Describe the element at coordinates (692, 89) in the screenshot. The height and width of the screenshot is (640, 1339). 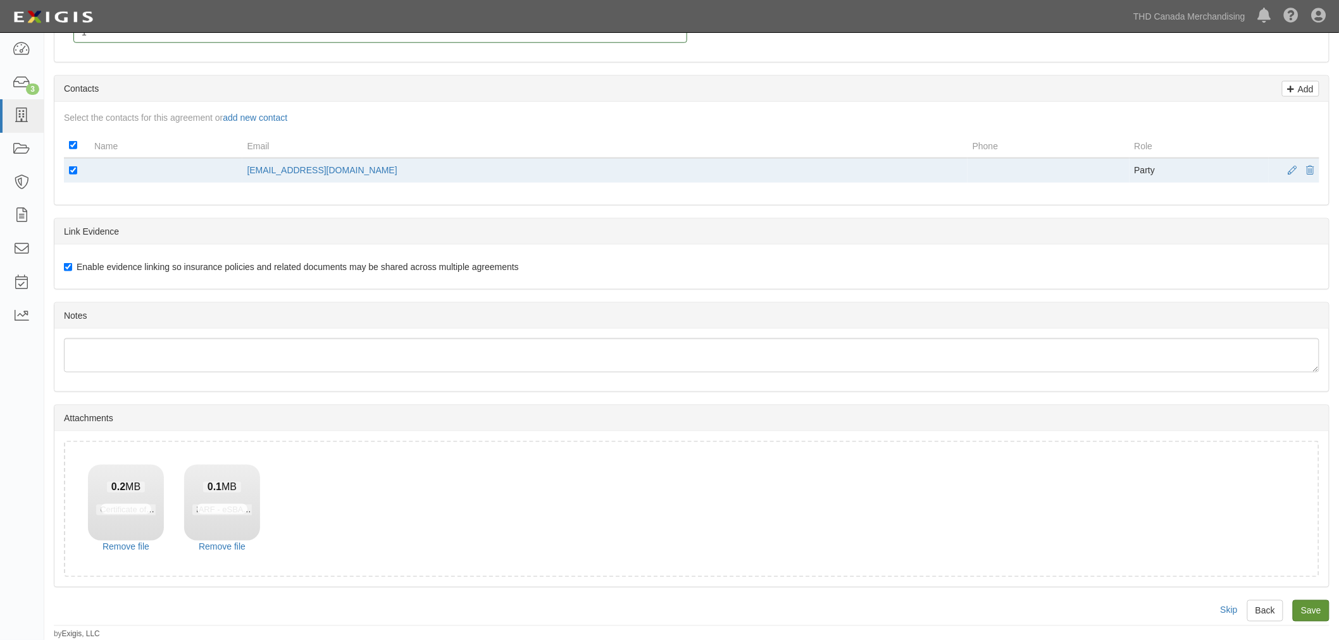
I see `div: Contacts` at that location.